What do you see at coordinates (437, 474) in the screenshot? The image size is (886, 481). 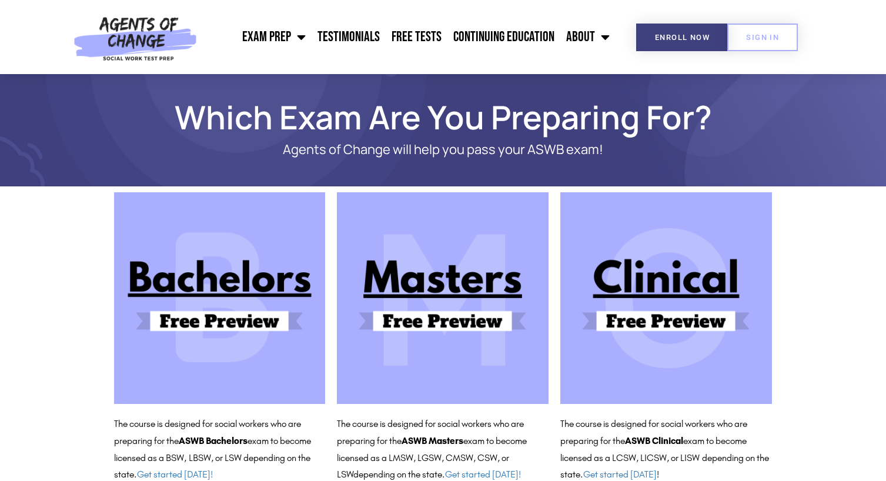 I see `span: depending on the state.` at bounding box center [437, 474].